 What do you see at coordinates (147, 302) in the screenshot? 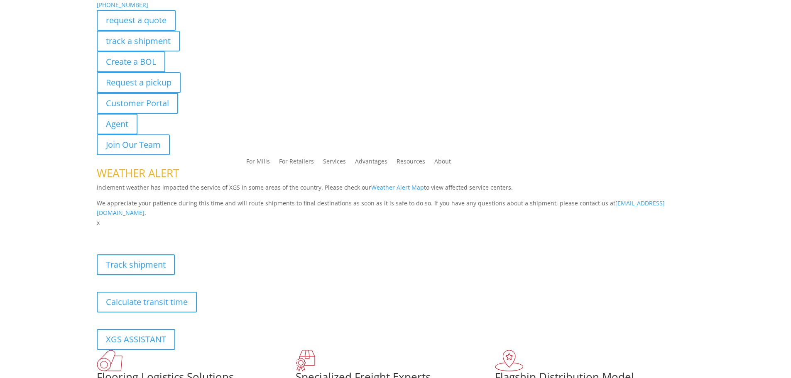
I see `a: Calculate transit time` at bounding box center [147, 302].